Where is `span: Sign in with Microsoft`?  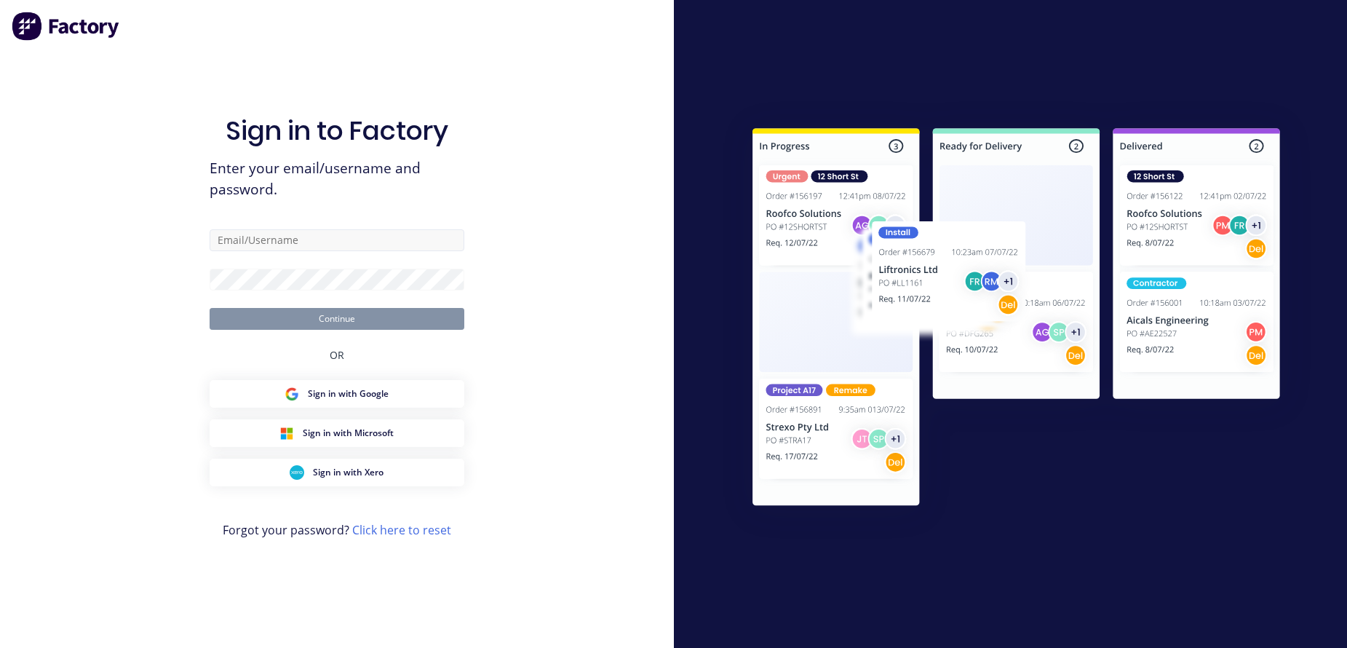
span: Sign in with Microsoft is located at coordinates (348, 433).